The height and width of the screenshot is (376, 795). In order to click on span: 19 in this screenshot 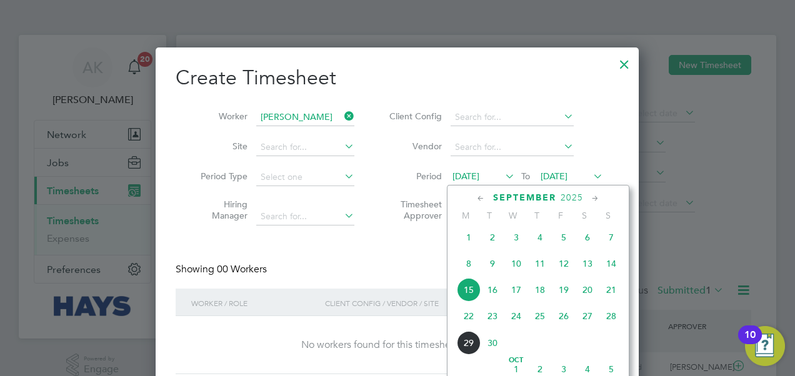, I will do `click(564, 290)`.